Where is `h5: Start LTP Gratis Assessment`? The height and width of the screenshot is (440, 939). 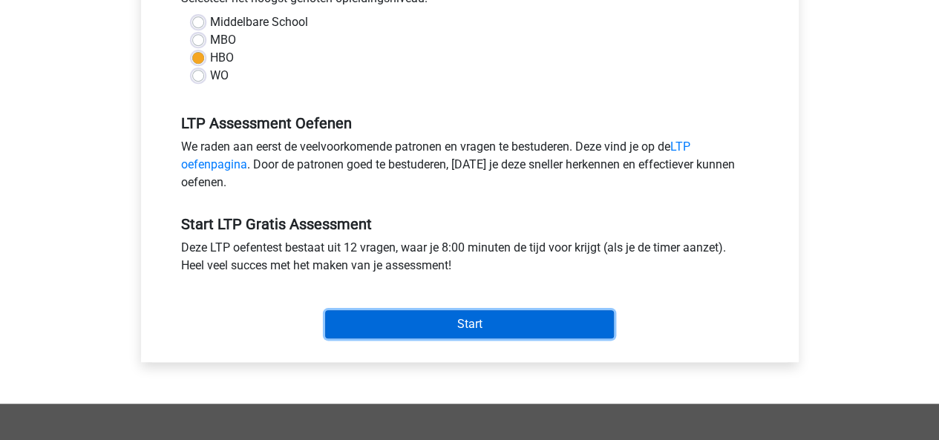
h5: Start LTP Gratis Assessment is located at coordinates (470, 224).